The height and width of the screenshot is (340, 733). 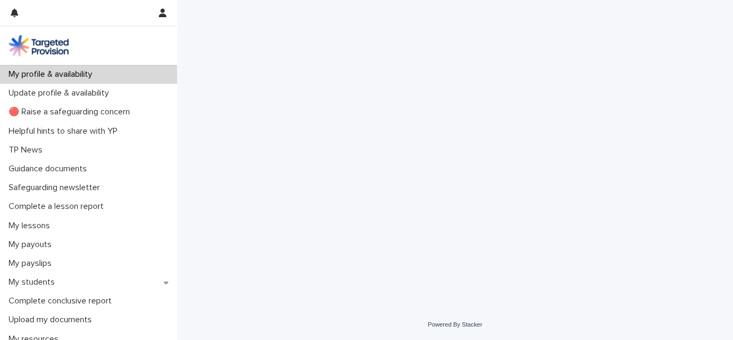 What do you see at coordinates (52, 319) in the screenshot?
I see `p: Upload my documents` at bounding box center [52, 319].